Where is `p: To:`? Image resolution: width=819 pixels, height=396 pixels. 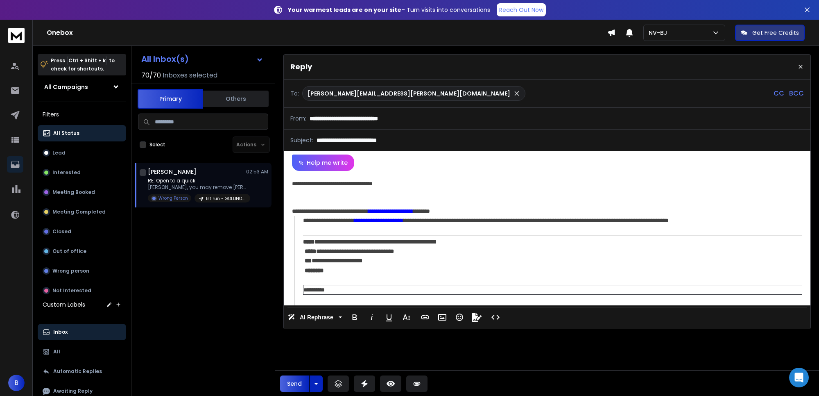
p: To: is located at coordinates (295, 93).